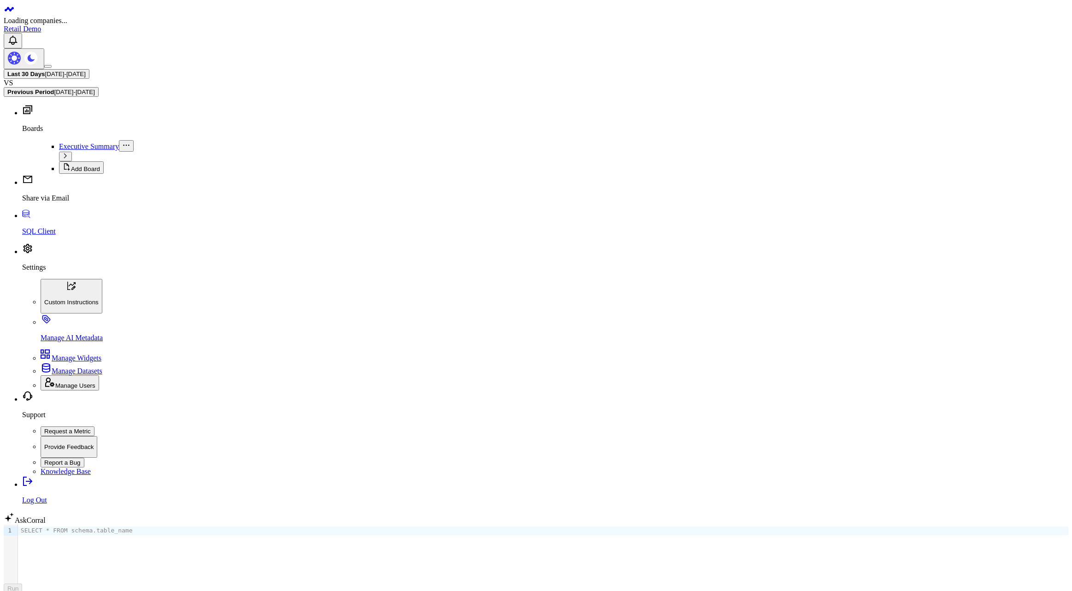 This screenshot has height=591, width=1072. Describe the element at coordinates (70, 382) in the screenshot. I see `button: Manage Users` at that location.